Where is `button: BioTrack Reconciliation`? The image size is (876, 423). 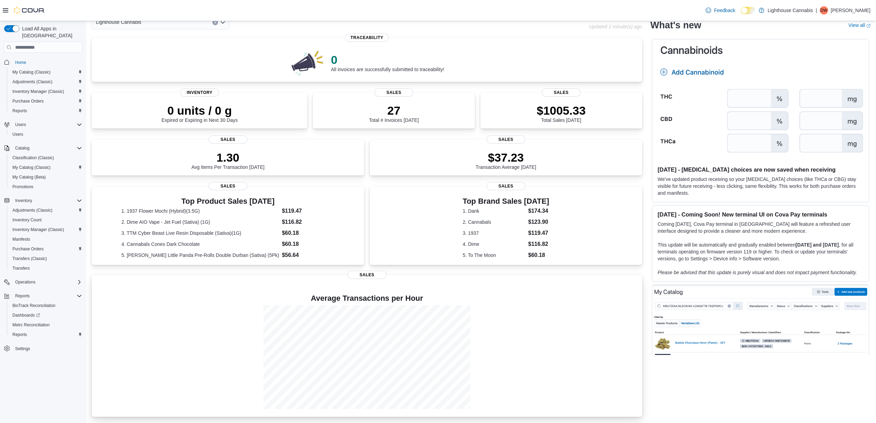
button: BioTrack Reconciliation is located at coordinates (46, 305).